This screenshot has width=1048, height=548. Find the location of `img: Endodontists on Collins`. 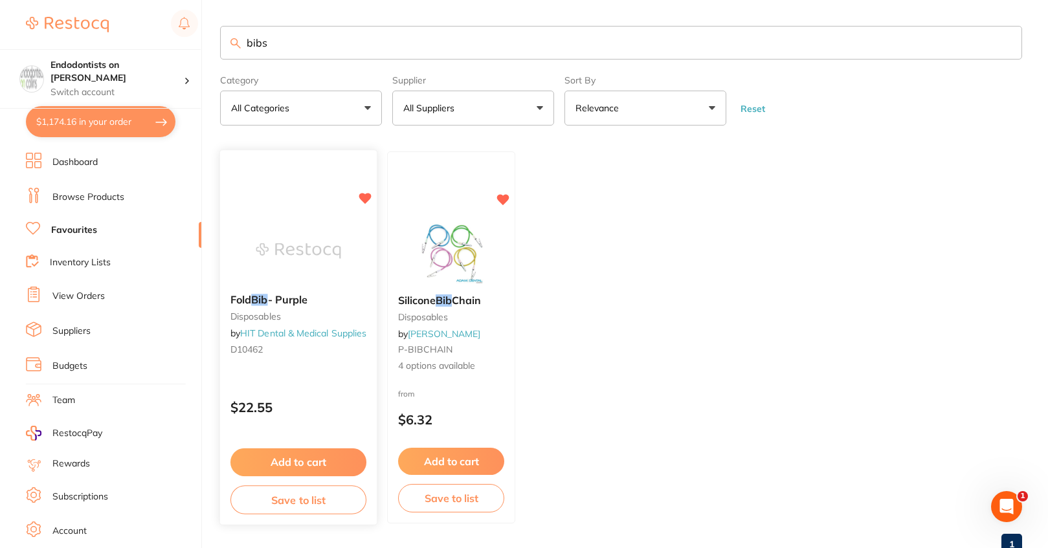

img: Endodontists on Collins is located at coordinates (32, 78).